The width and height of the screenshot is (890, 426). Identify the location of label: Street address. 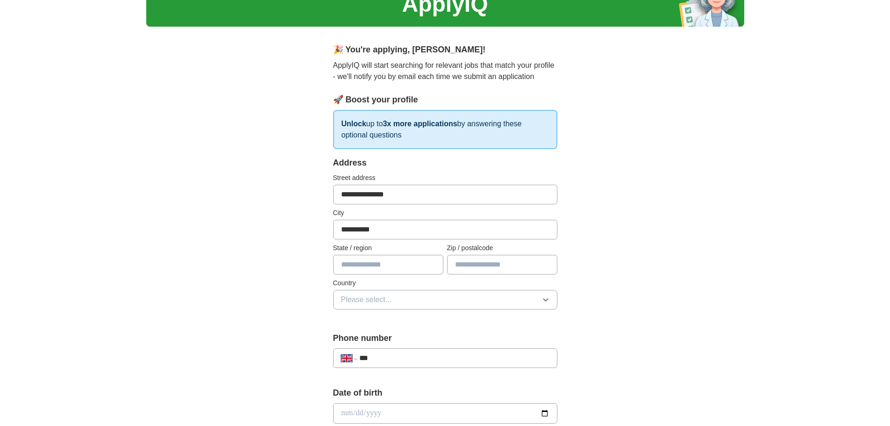
(445, 177).